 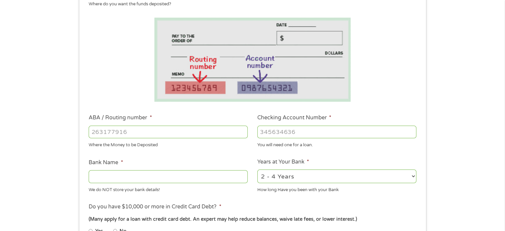 What do you see at coordinates (294, 118) in the screenshot?
I see `label: Checking Account Number` at bounding box center [294, 118].